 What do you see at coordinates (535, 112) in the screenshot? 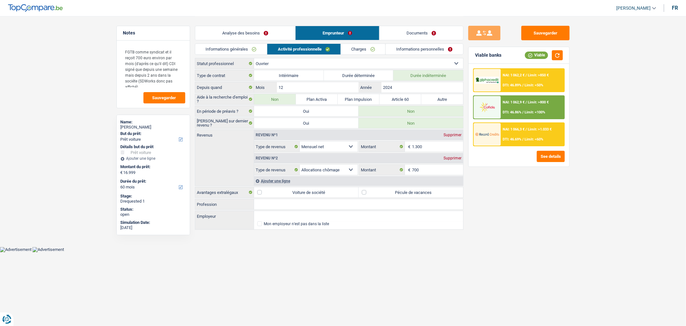
I see `span: Limit: <100%` at bounding box center [535, 112].